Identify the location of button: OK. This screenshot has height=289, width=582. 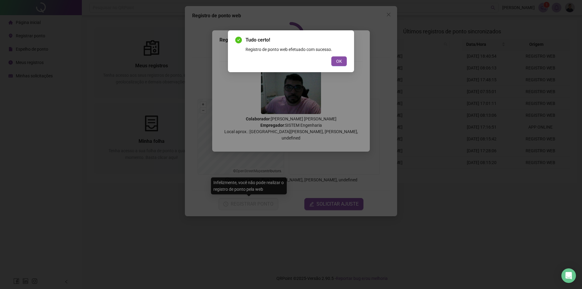
(339, 61).